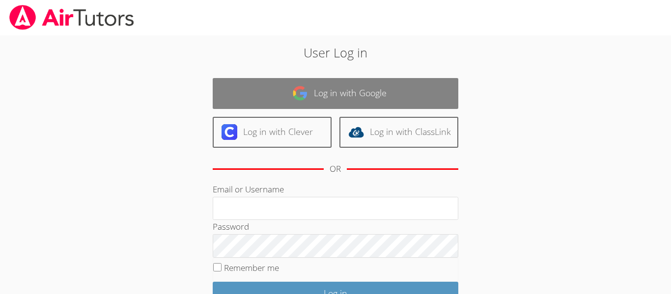 The height and width of the screenshot is (294, 671). I want to click on label: Remember me, so click(252, 268).